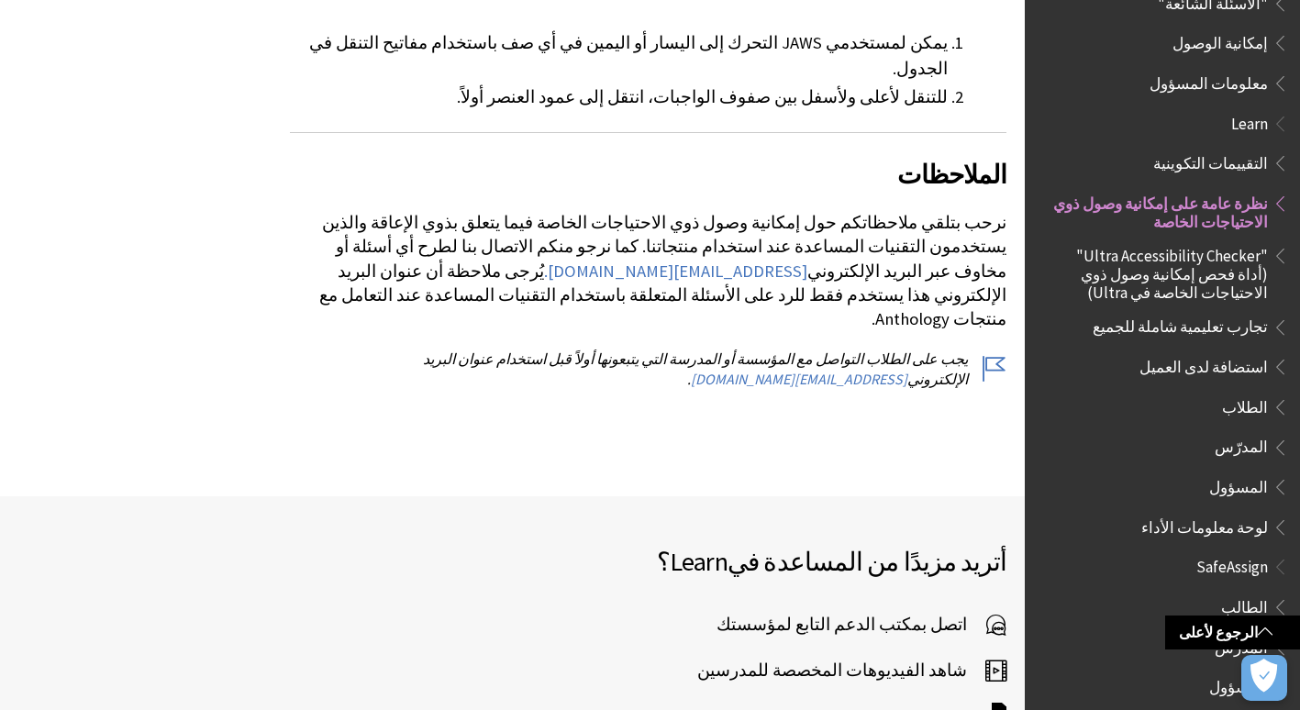  Describe the element at coordinates (648, 369) in the screenshot. I see `p: يجب على الطلاب التواصل مع المؤسسة أو المدرسة التي يتبعونها أولاً قبل استخدام عنوان البريد الإلكتر...` at that location.